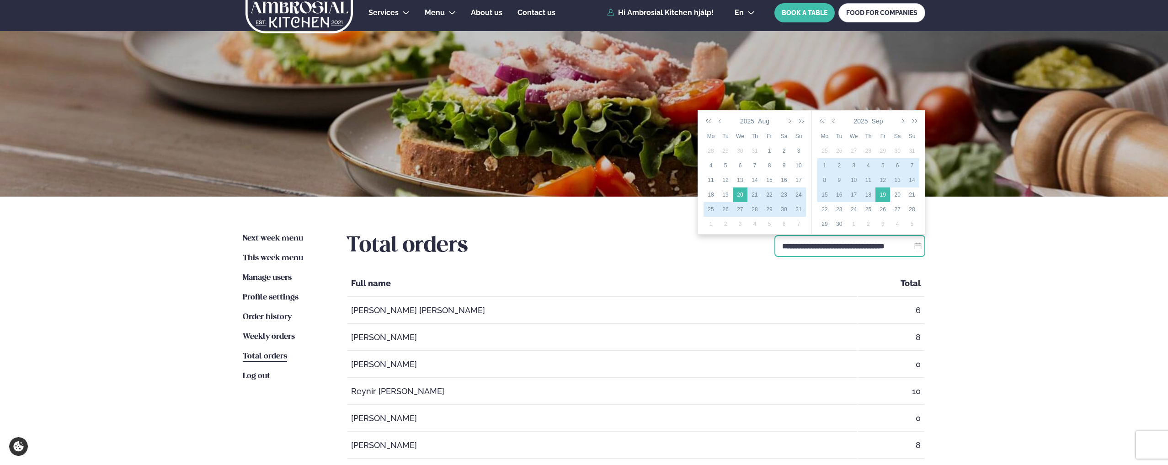  What do you see at coordinates (740, 209) in the screenshot?
I see `div: 27` at bounding box center [740, 209].